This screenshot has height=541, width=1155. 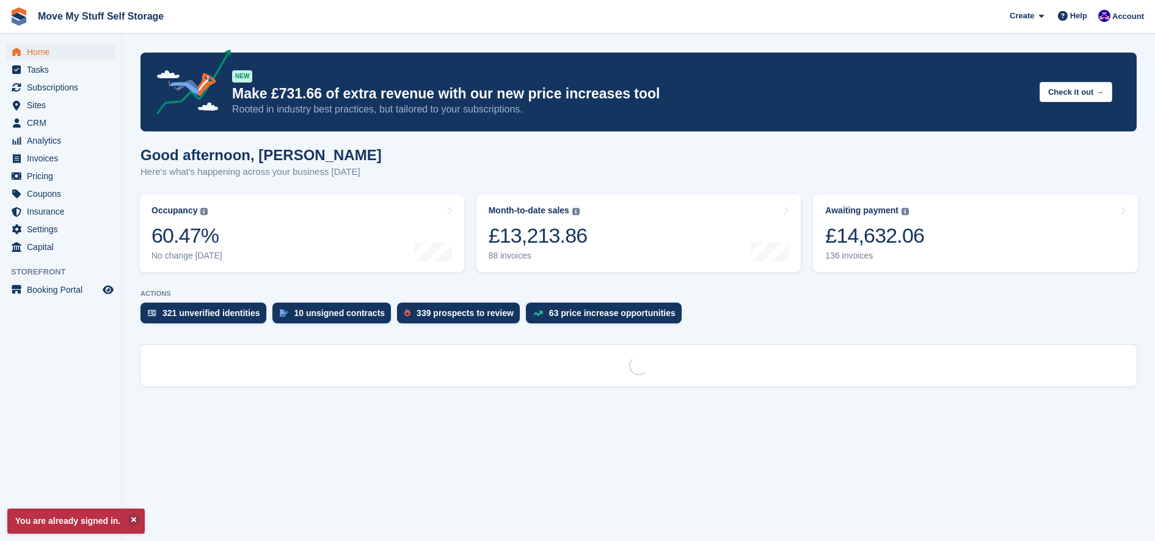 What do you see at coordinates (66, 272) in the screenshot?
I see `span: Storefront` at bounding box center [66, 272].